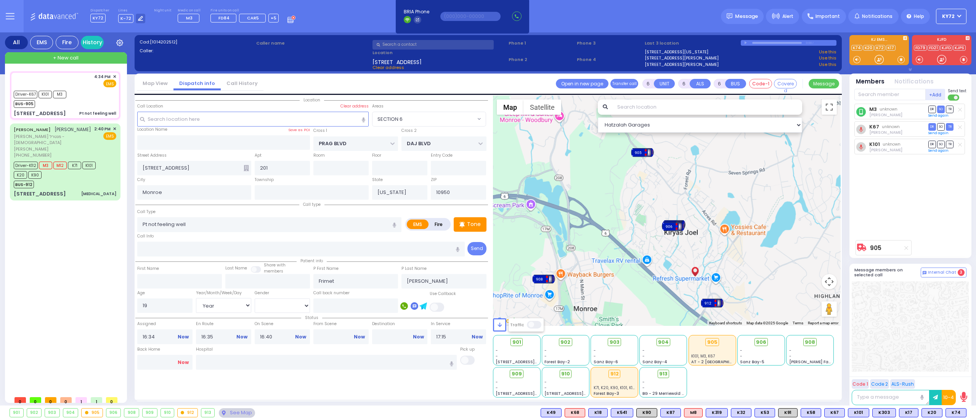 This screenshot has height=420, width=976. What do you see at coordinates (508, 321) in the screenshot?
I see `a: Open this area in Google Maps (opens a new window)` at bounding box center [508, 321].